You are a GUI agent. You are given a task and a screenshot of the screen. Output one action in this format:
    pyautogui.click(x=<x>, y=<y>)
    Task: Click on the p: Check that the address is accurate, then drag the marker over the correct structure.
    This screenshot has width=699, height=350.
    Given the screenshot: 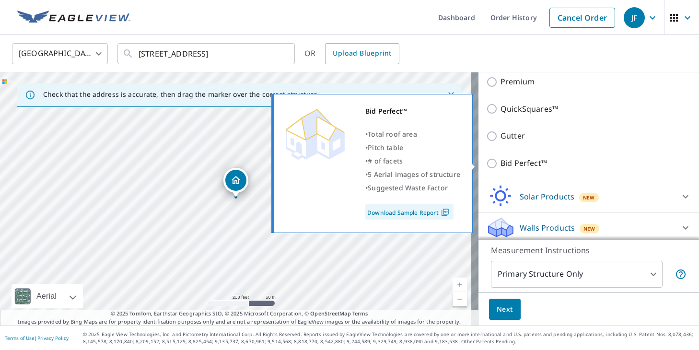 What is the action you would take?
    pyautogui.click(x=181, y=94)
    